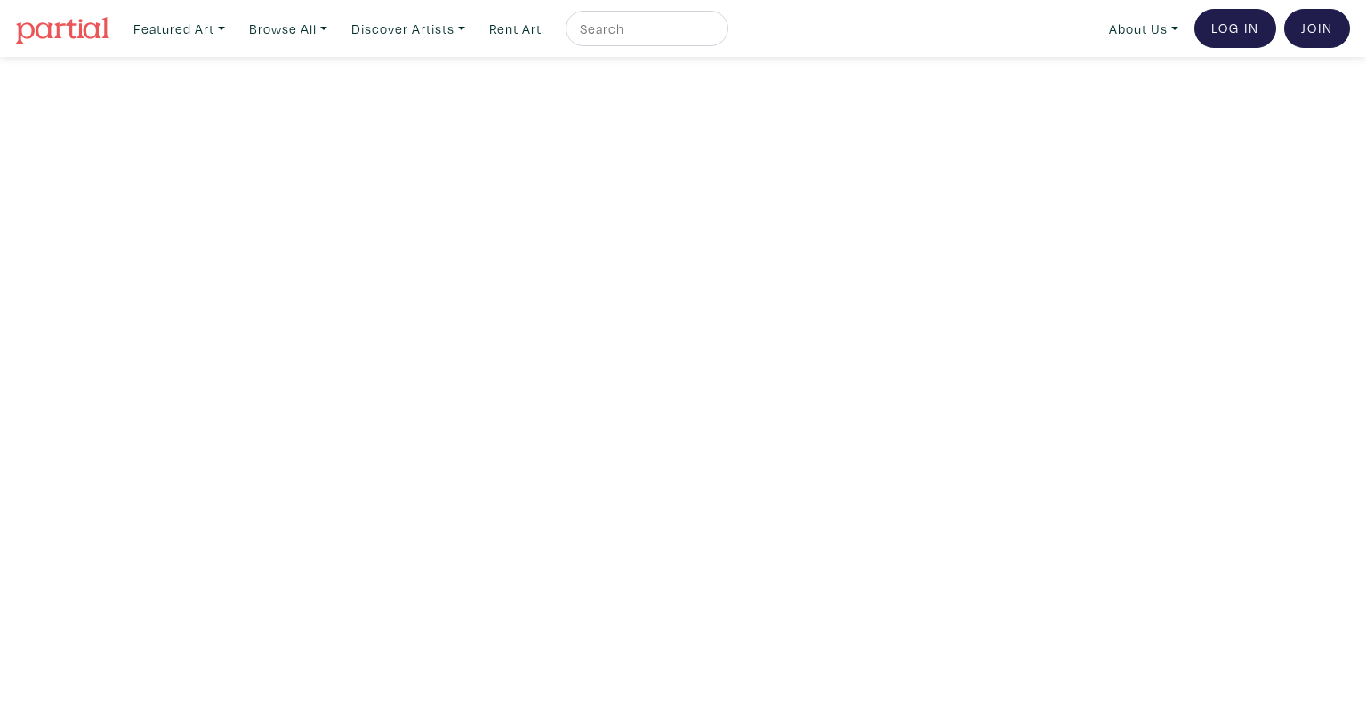  I want to click on a: Browse All, so click(288, 28).